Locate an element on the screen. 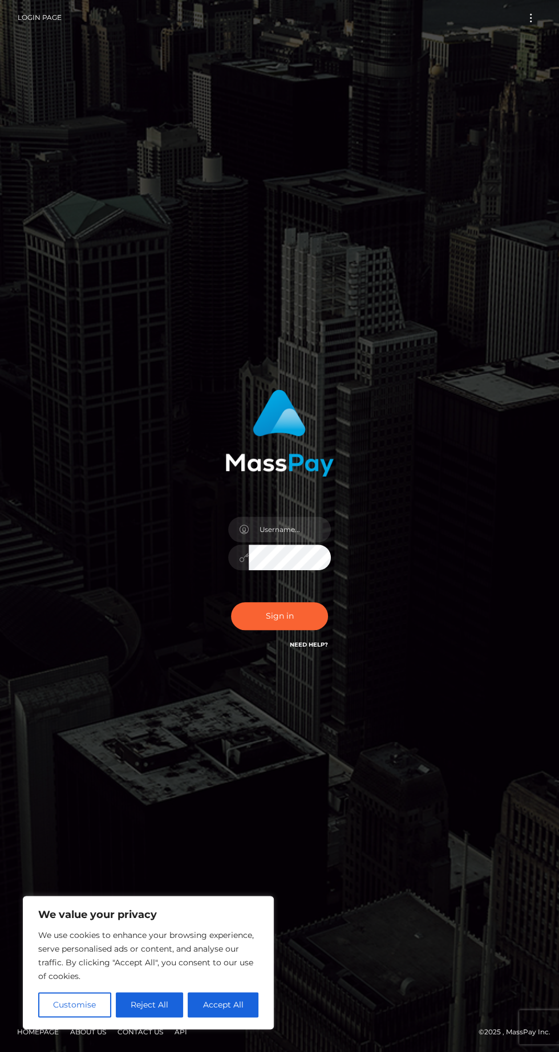 This screenshot has height=1052, width=559. button: Accept All is located at coordinates (223, 1005).